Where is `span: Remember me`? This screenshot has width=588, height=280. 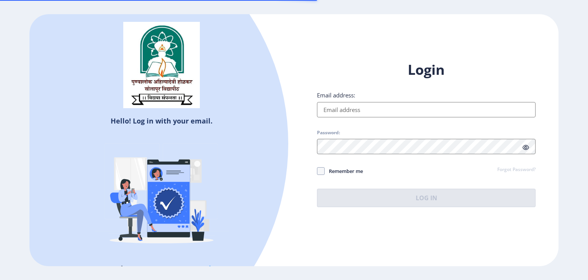 span: Remember me is located at coordinates (344, 171).